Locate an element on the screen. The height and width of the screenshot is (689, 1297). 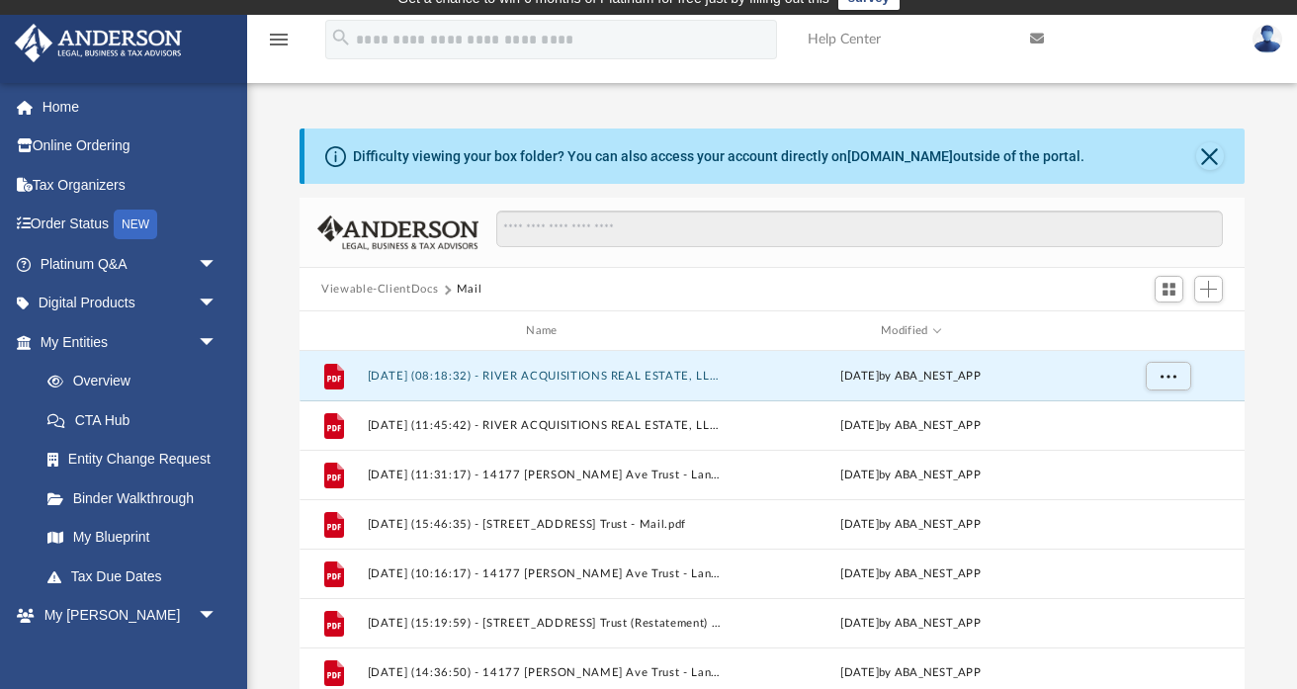
button: More options is located at coordinates (1169, 377).